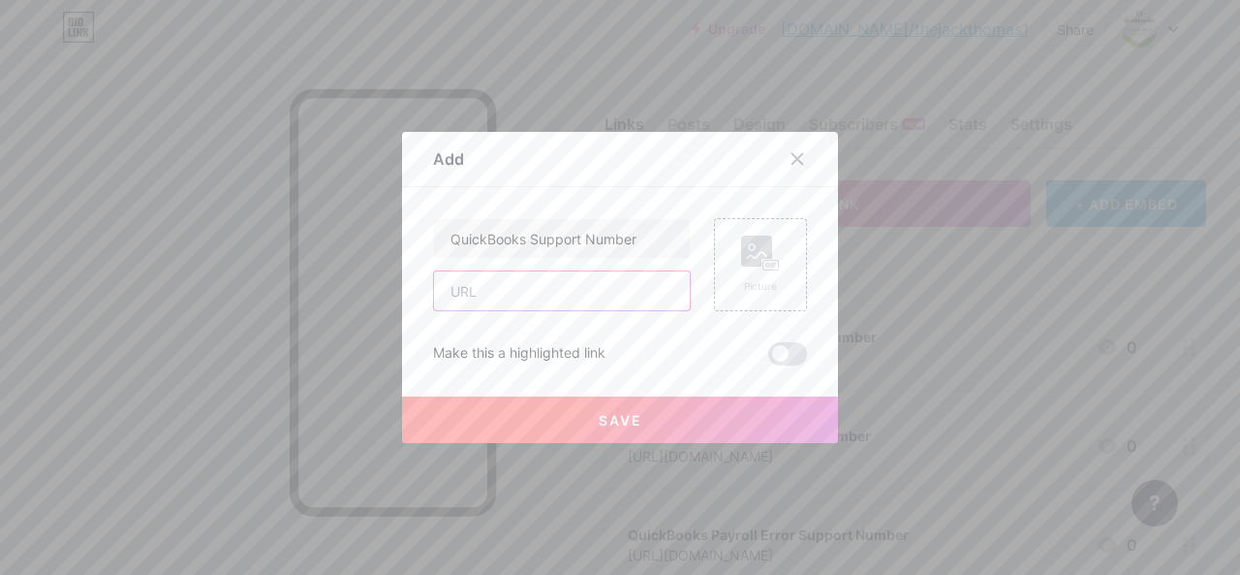 The image size is (1240, 575). I want to click on input: URL, so click(562, 291).